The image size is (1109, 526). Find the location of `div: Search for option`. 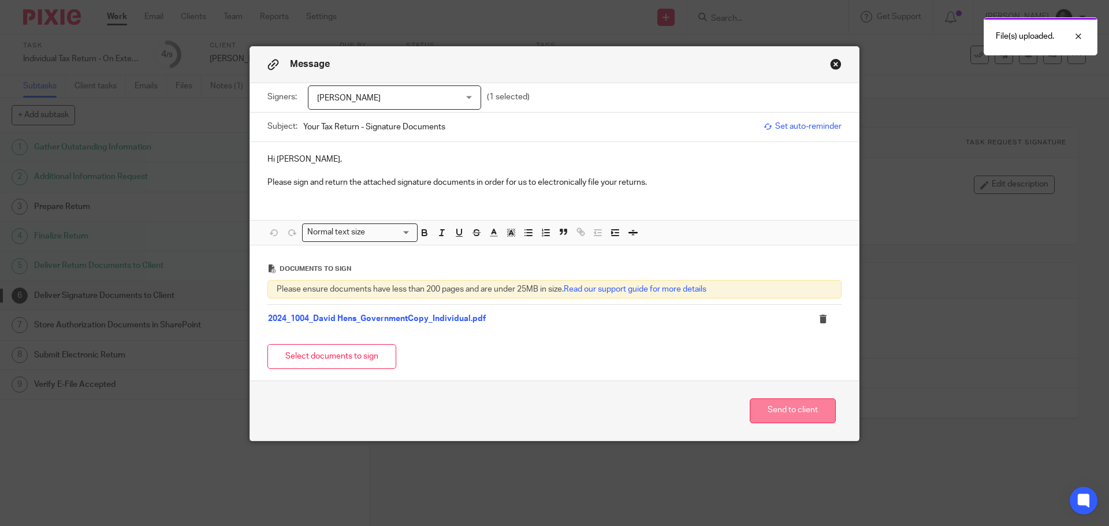

div: Search for option is located at coordinates (360, 232).